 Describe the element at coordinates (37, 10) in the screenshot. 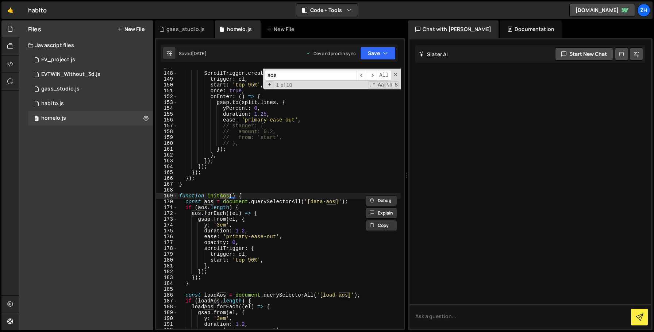

I see `div: habito` at that location.